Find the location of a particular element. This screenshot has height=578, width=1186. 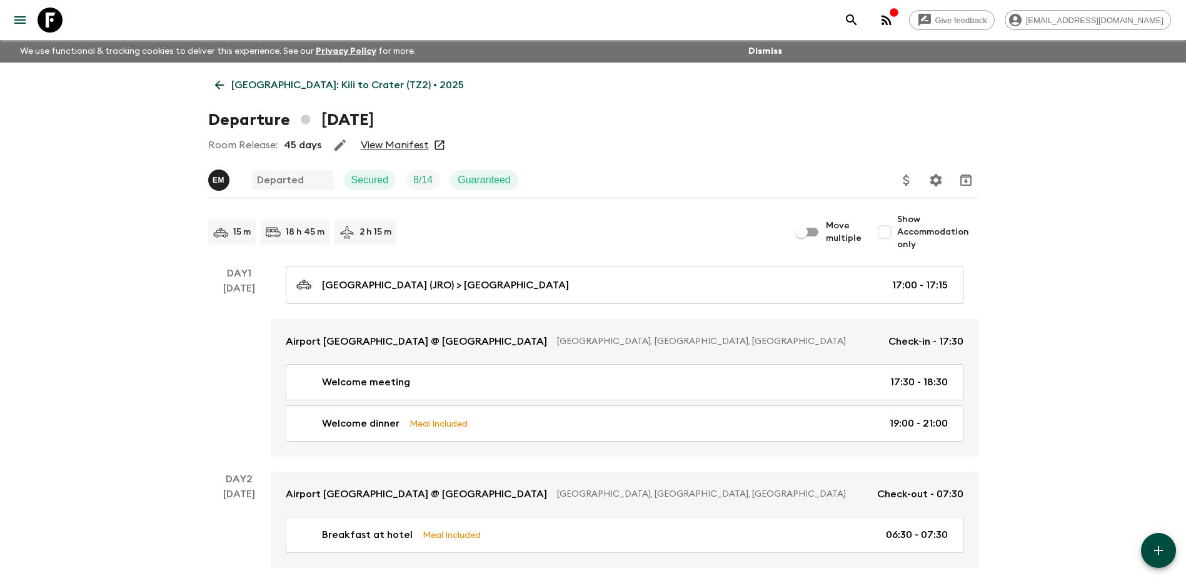

button: search adventures is located at coordinates (852, 20).